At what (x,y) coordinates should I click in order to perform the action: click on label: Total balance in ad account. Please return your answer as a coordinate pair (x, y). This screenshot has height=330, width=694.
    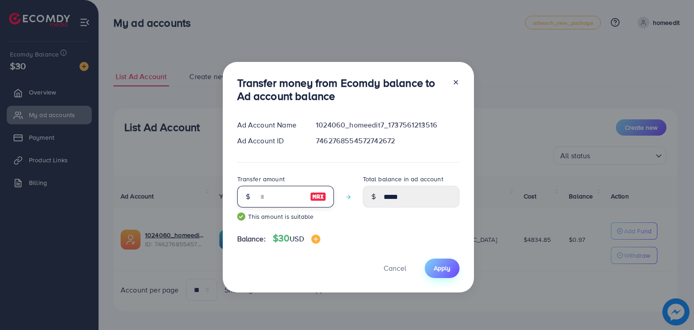
    Looking at the image, I should click on (403, 179).